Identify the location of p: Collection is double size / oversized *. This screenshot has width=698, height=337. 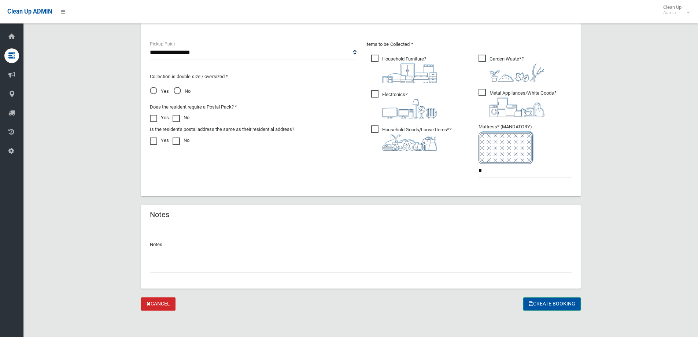
(253, 77).